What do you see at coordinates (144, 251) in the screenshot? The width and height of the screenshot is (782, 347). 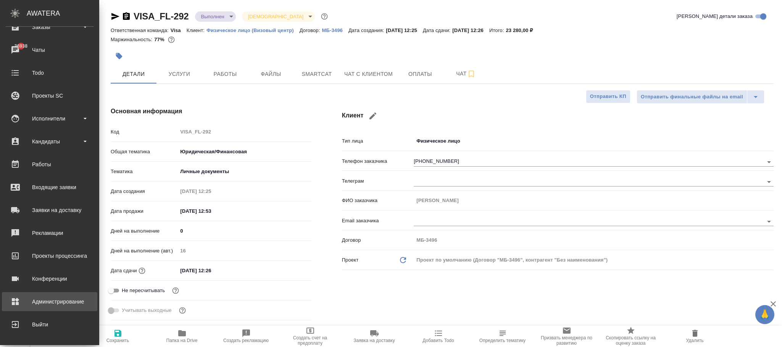 I see `p: Дней на выполнение (авт.)` at bounding box center [144, 251].